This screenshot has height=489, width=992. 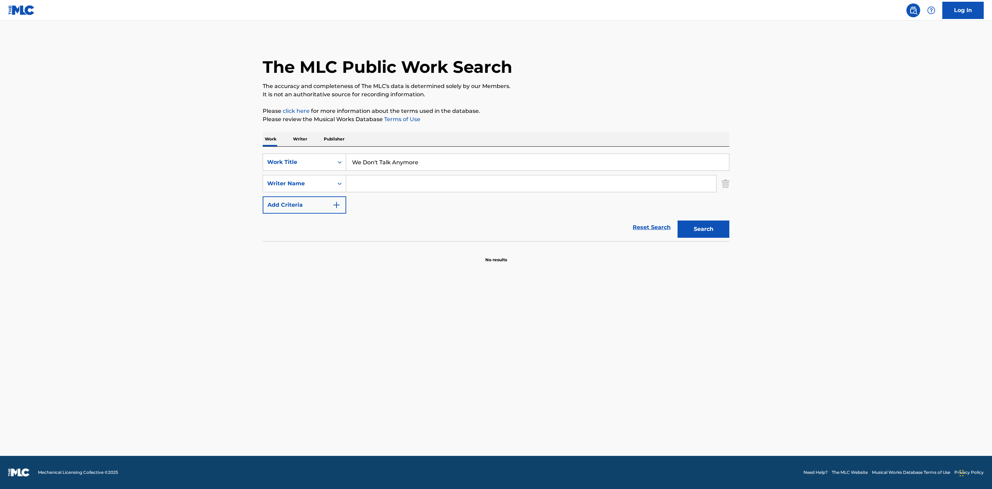 What do you see at coordinates (496, 256) in the screenshot?
I see `p: No results` at bounding box center [496, 256].